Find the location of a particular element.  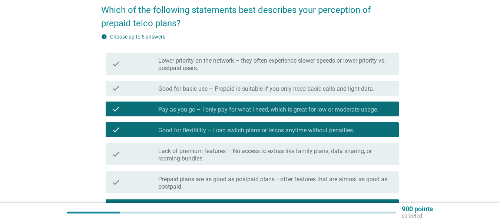

i: info is located at coordinates (104, 37).